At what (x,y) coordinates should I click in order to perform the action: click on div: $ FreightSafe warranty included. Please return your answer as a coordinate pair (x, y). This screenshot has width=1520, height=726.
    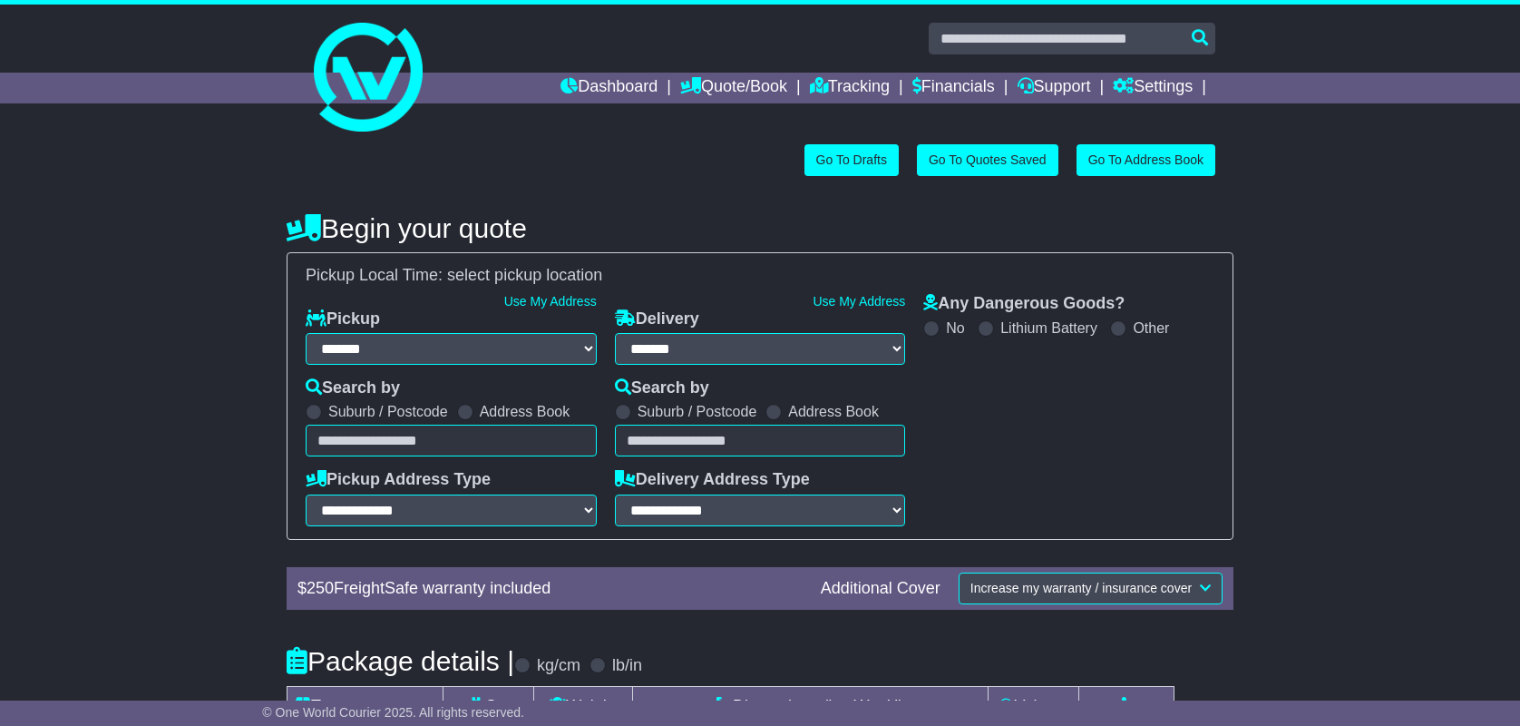
    Looking at the image, I should click on (550, 589).